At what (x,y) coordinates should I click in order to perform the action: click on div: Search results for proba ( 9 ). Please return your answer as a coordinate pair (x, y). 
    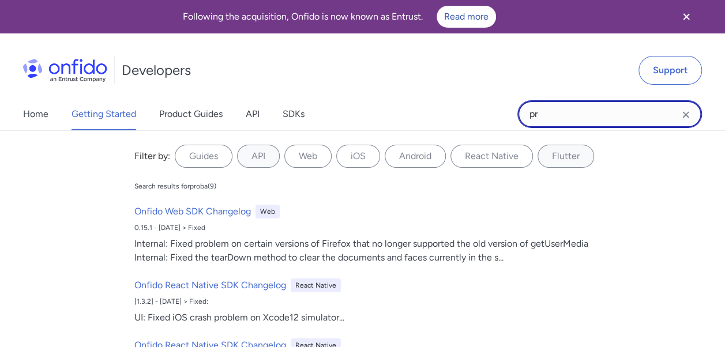
    Looking at the image, I should click on (175, 186).